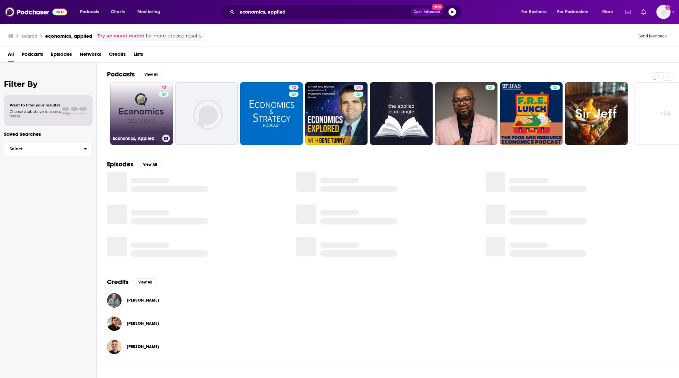  I want to click on h3: economics, applied, so click(69, 36).